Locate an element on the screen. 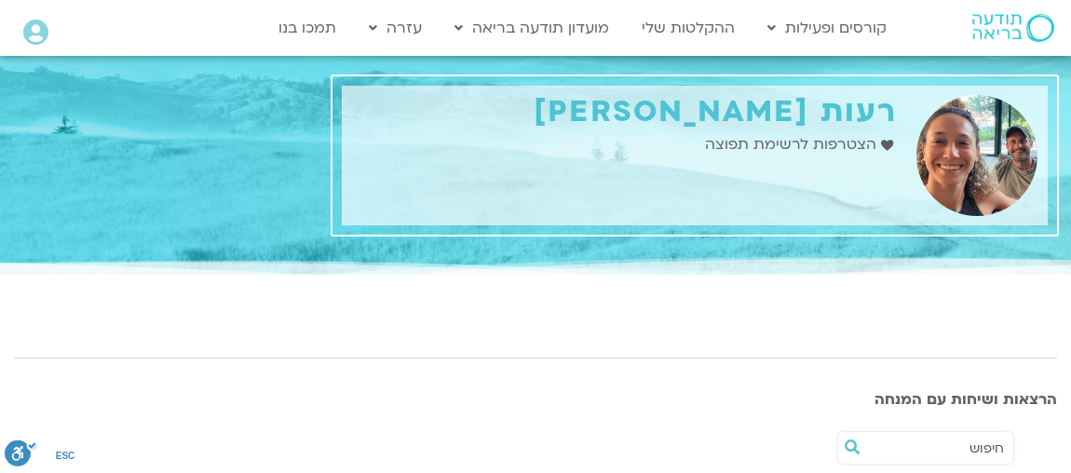 The height and width of the screenshot is (473, 1071). a: עזרה is located at coordinates (395, 28).